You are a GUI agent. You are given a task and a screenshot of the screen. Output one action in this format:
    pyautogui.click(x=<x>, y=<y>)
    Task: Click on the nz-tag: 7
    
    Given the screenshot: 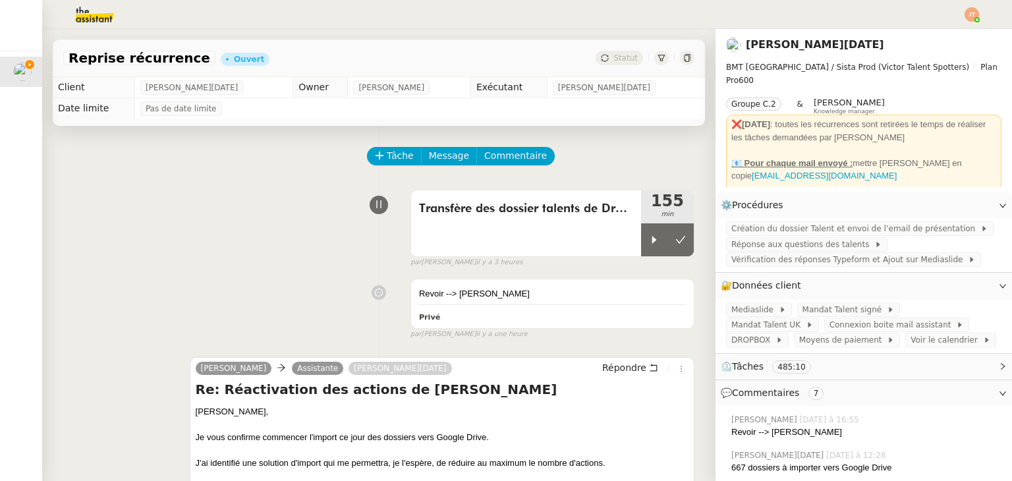 What is the action you would take?
    pyautogui.click(x=816, y=393)
    